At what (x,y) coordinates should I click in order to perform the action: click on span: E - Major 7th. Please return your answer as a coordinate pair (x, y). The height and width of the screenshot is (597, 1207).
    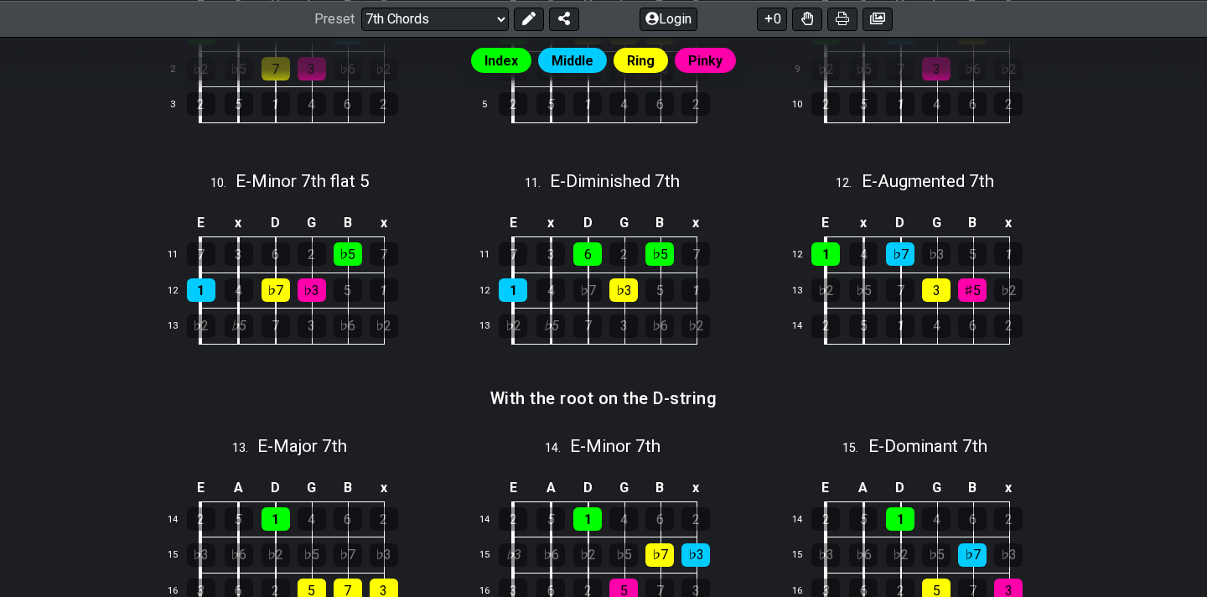
    Looking at the image, I should click on (302, 446).